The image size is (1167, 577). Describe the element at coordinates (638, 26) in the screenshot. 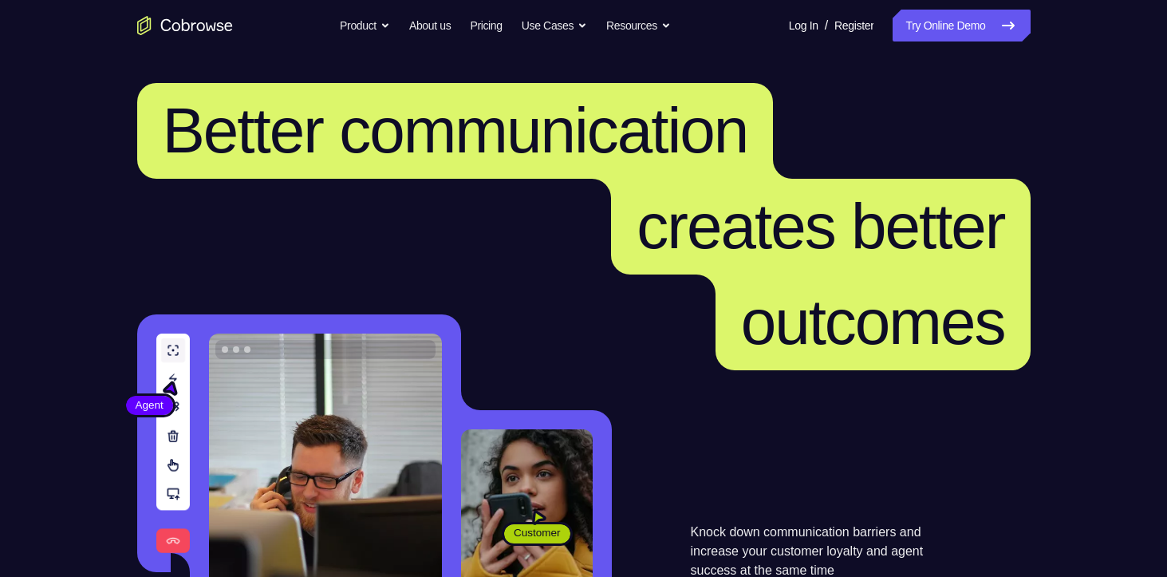

I see `button: Resources` at that location.